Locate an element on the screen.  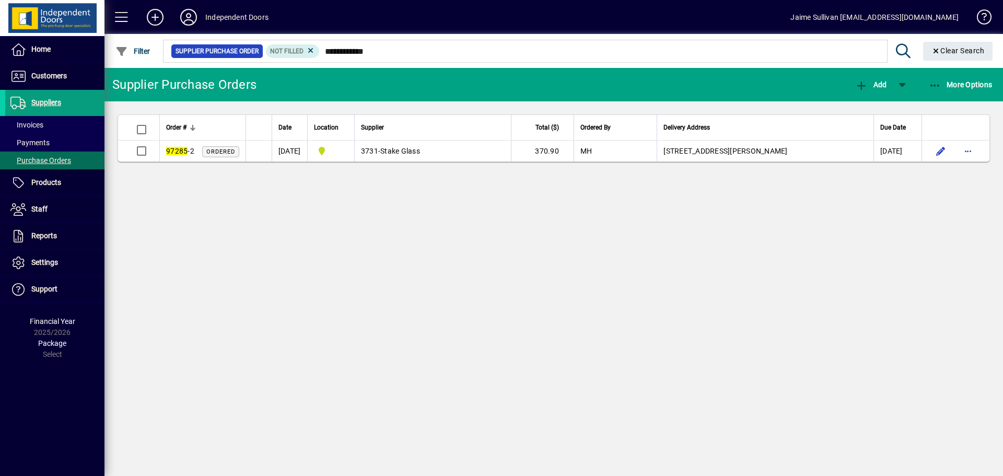
a: Reports is located at coordinates (55, 236).